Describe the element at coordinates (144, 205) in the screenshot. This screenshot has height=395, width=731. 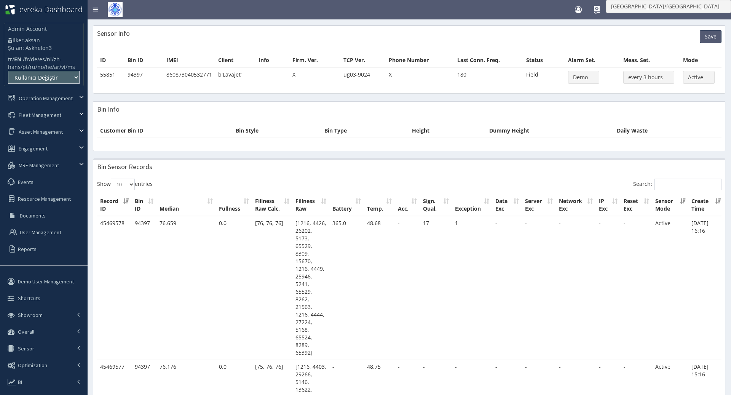
I see `th: Bin ID: activate to sort column ascending` at that location.